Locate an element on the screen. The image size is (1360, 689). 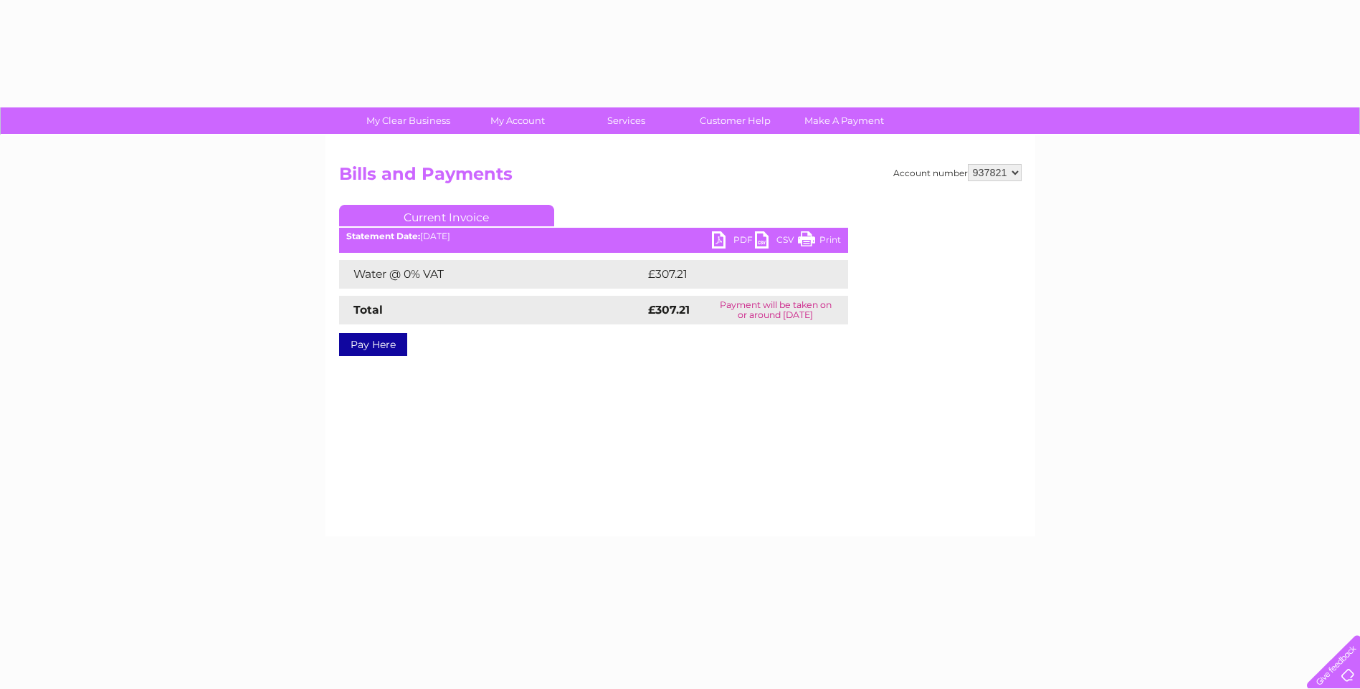
a: Current Invoice is located at coordinates (446, 216).